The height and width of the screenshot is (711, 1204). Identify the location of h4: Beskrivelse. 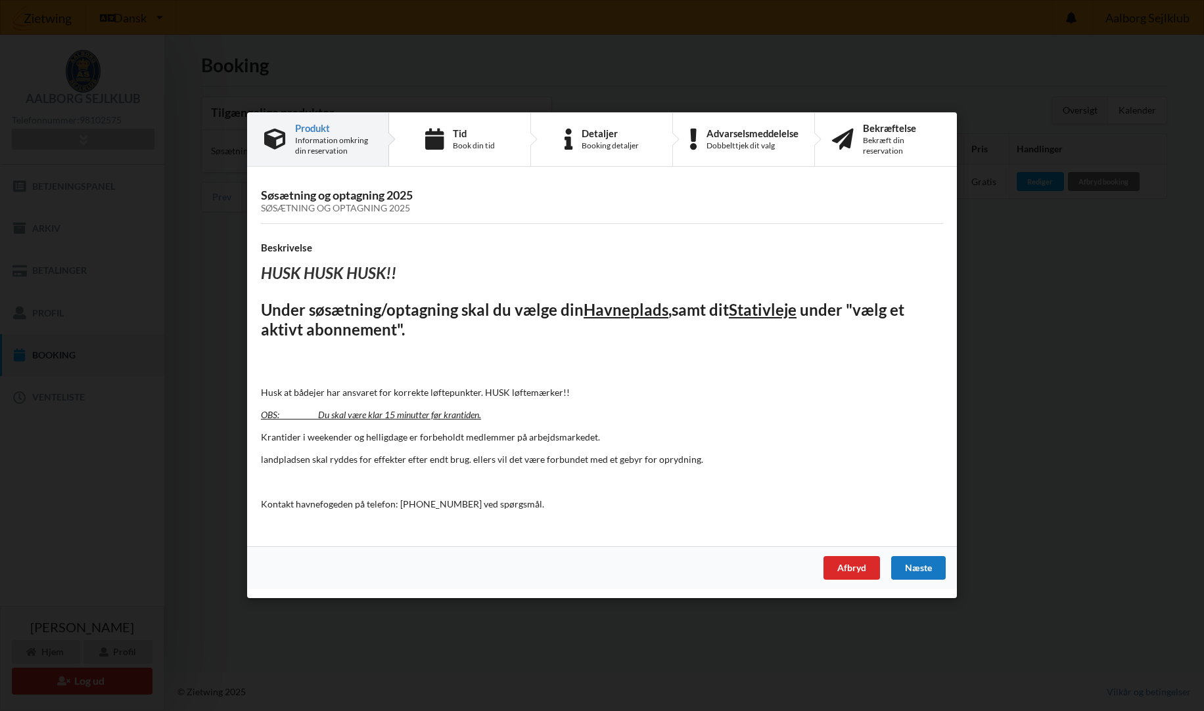
(602, 248).